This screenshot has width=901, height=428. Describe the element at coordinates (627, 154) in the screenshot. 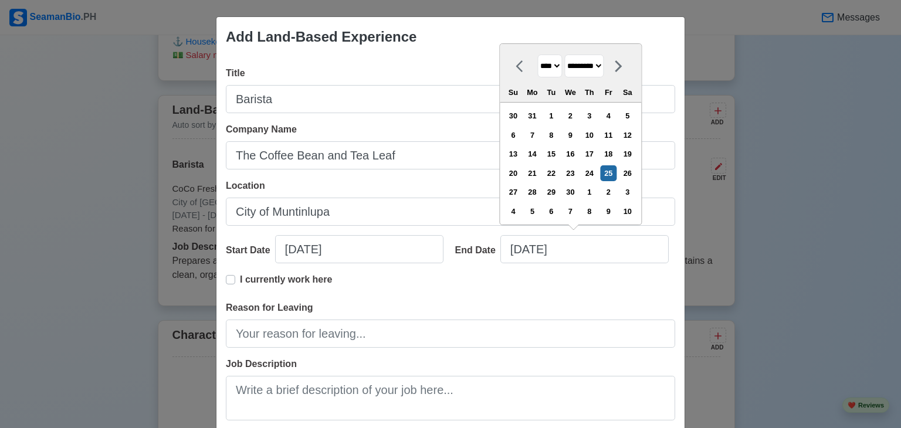

I see `div: Choose Saturday, September 19th, 2020` at that location.